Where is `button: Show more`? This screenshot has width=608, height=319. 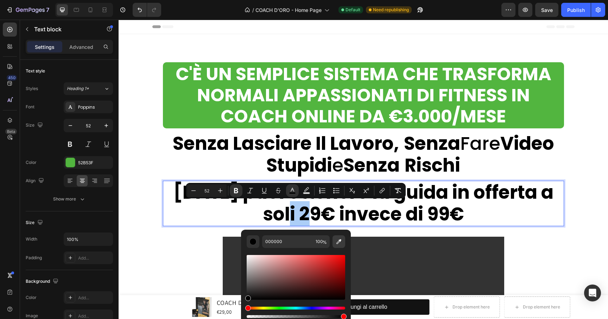 button: Show more is located at coordinates (69, 199).